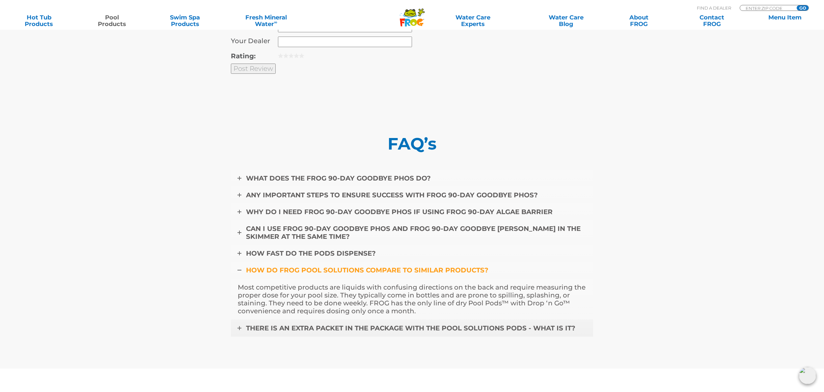 The width and height of the screenshot is (824, 392). I want to click on span: WHAT DOES THE FROG 90-DAY GOODBYE PHOS DO?, so click(338, 178).